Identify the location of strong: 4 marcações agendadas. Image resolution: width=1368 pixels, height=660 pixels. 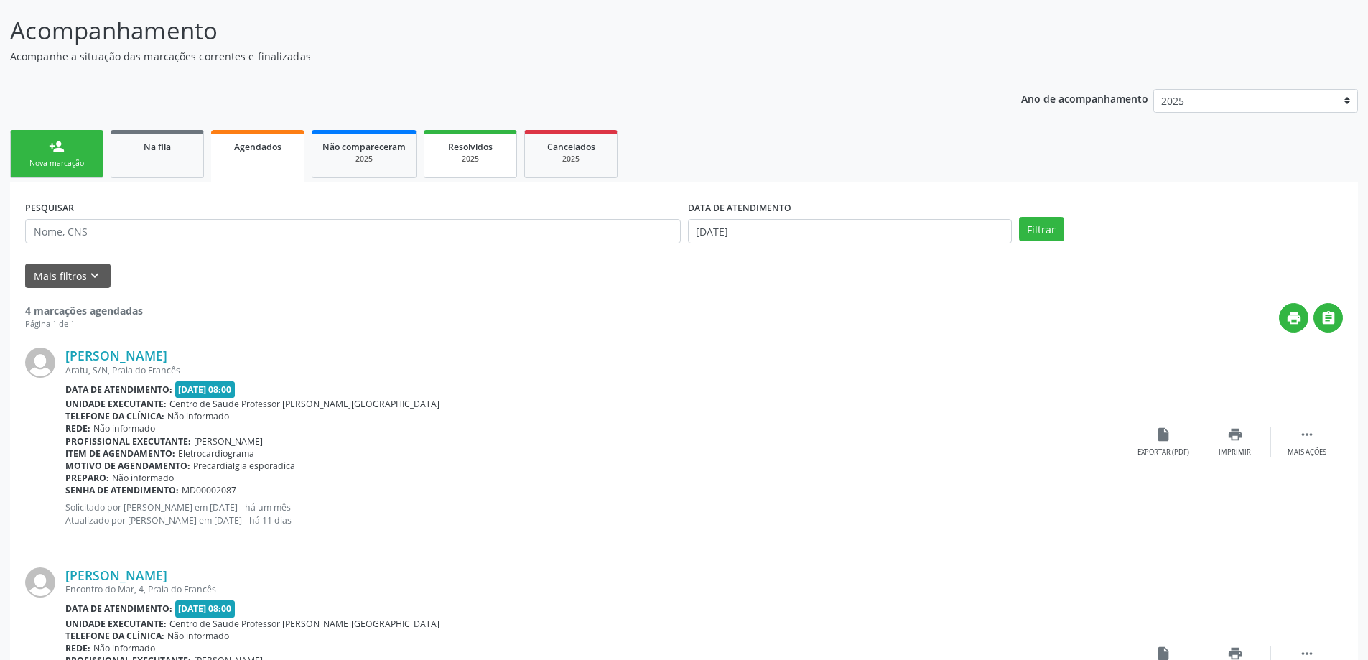
(84, 310).